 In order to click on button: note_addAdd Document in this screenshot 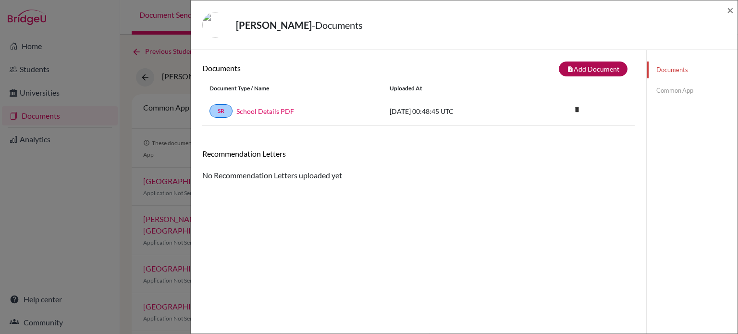, I will do `click(593, 69)`.